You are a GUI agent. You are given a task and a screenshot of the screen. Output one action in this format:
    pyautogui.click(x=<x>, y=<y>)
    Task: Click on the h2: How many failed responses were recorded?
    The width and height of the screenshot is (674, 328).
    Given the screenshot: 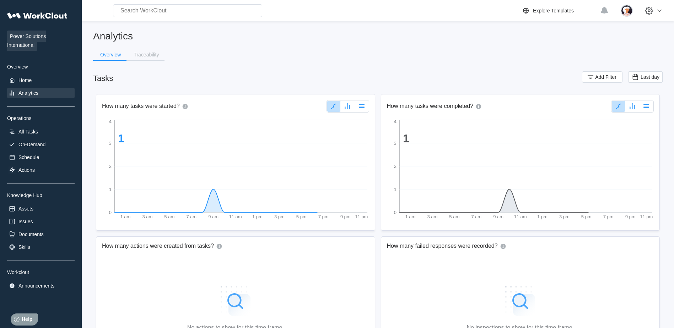 What is the action you would take?
    pyautogui.click(x=442, y=246)
    